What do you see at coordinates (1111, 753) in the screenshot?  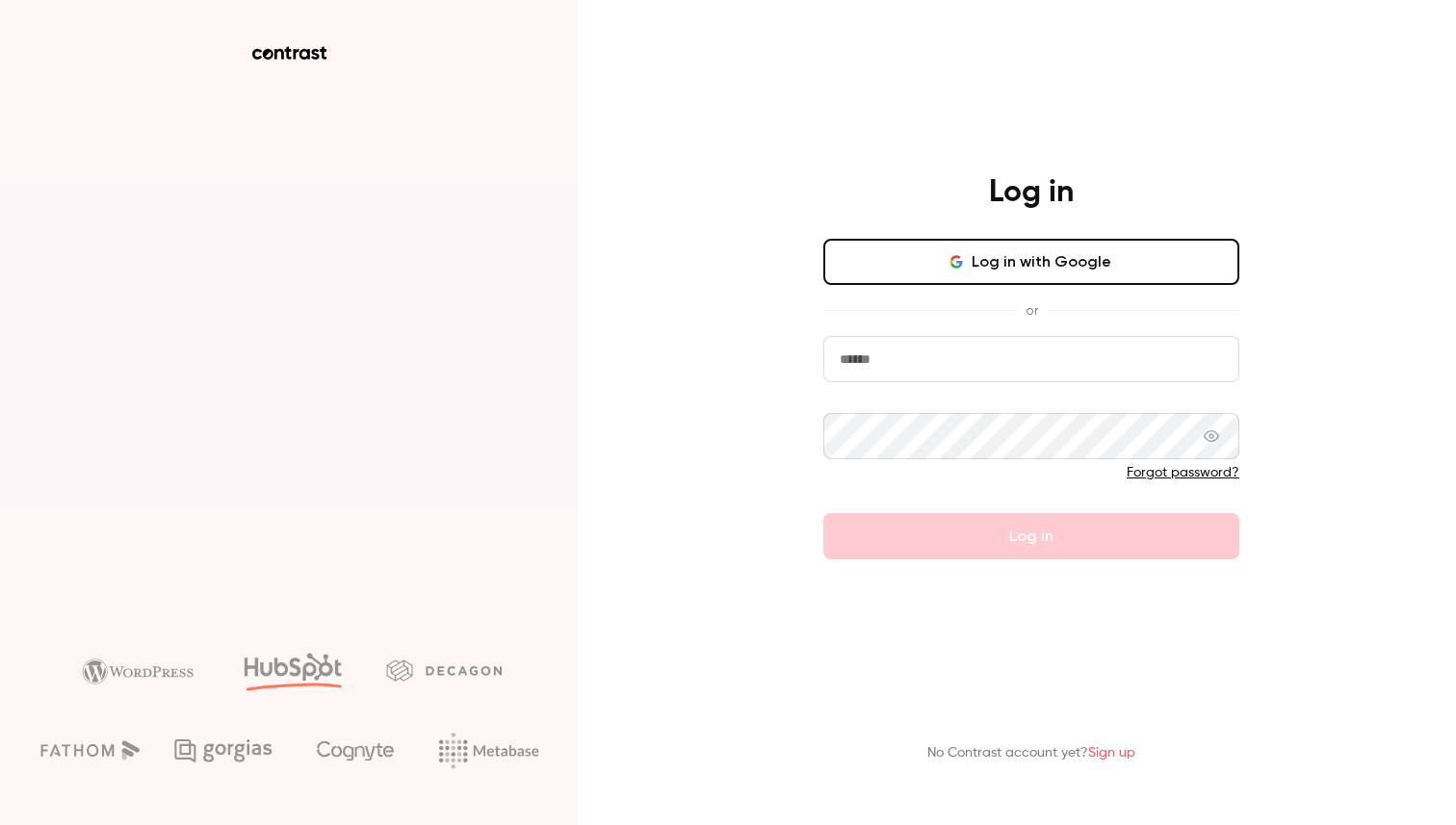 I see `a: Sign up` at bounding box center [1111, 753].